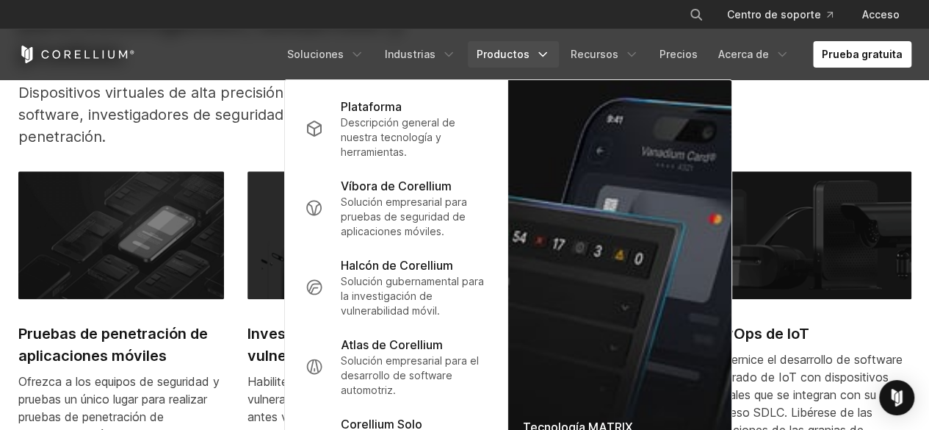 Image resolution: width=929 pixels, height=430 pixels. Describe the element at coordinates (370, 106) in the screenshot. I see `font: Plataforma` at that location.